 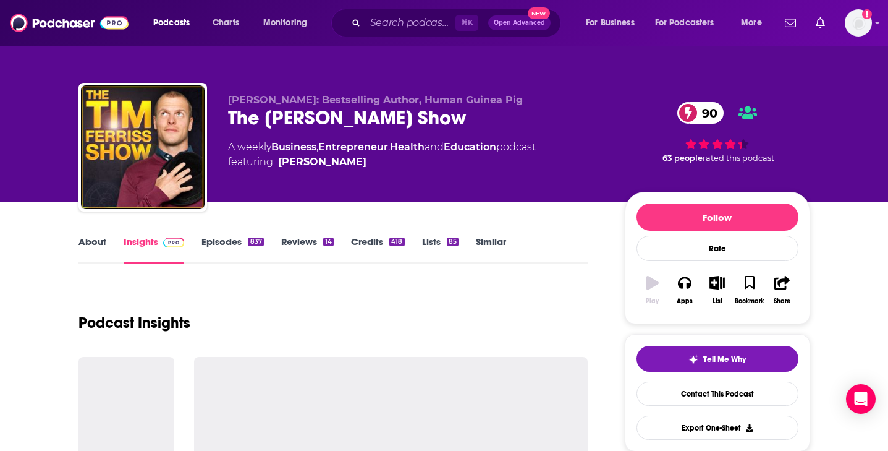 What do you see at coordinates (718, 248) in the screenshot?
I see `div: Rate` at bounding box center [718, 248].